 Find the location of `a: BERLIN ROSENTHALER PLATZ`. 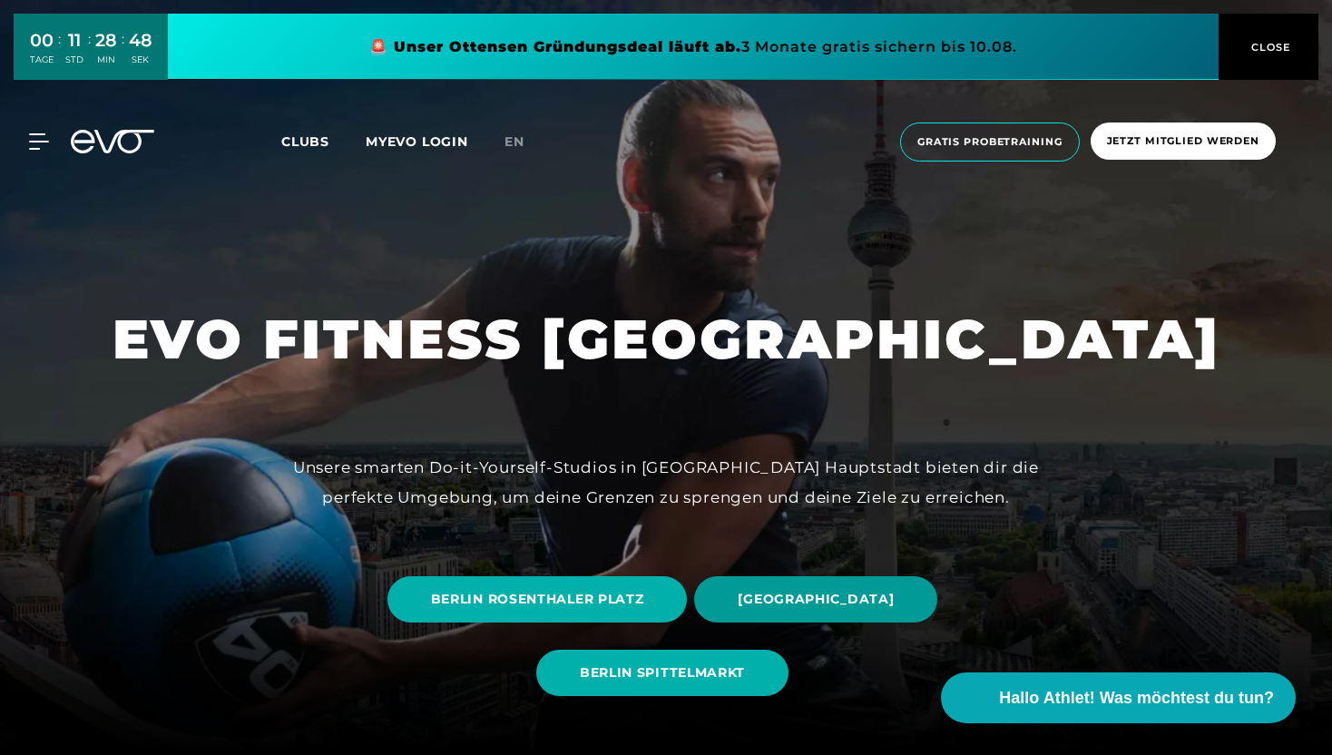

a: BERLIN ROSENTHALER PLATZ is located at coordinates (541, 599).